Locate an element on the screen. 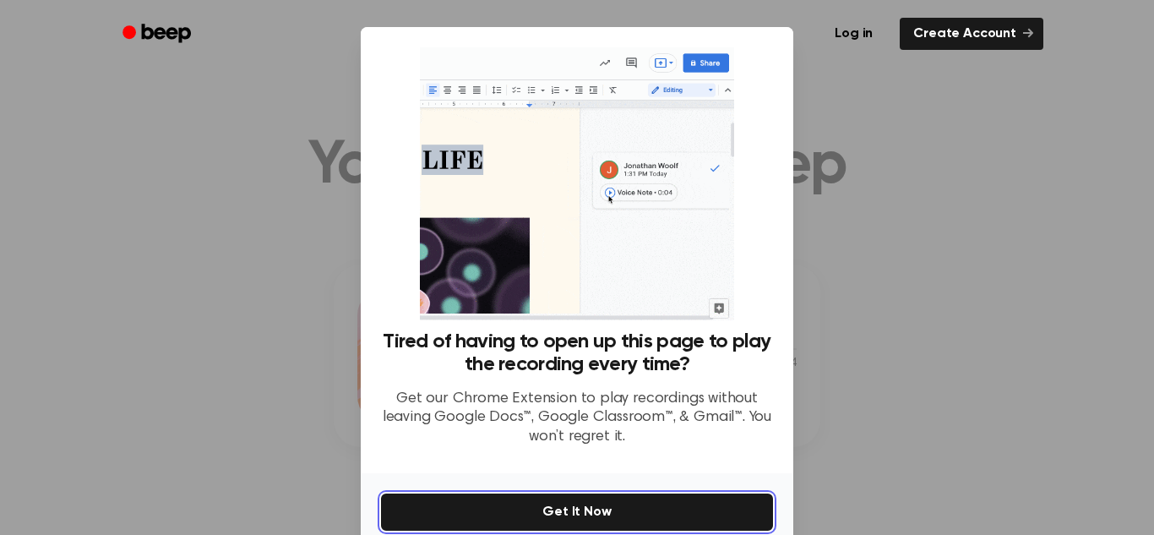 Image resolution: width=1154 pixels, height=535 pixels. a: Log in is located at coordinates (853, 34).